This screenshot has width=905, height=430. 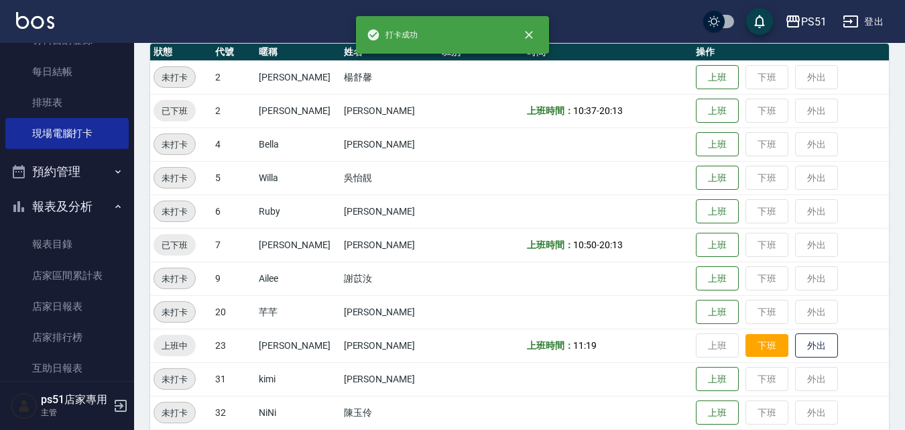 What do you see at coordinates (233, 52) in the screenshot?
I see `th: 代號` at bounding box center [233, 52].